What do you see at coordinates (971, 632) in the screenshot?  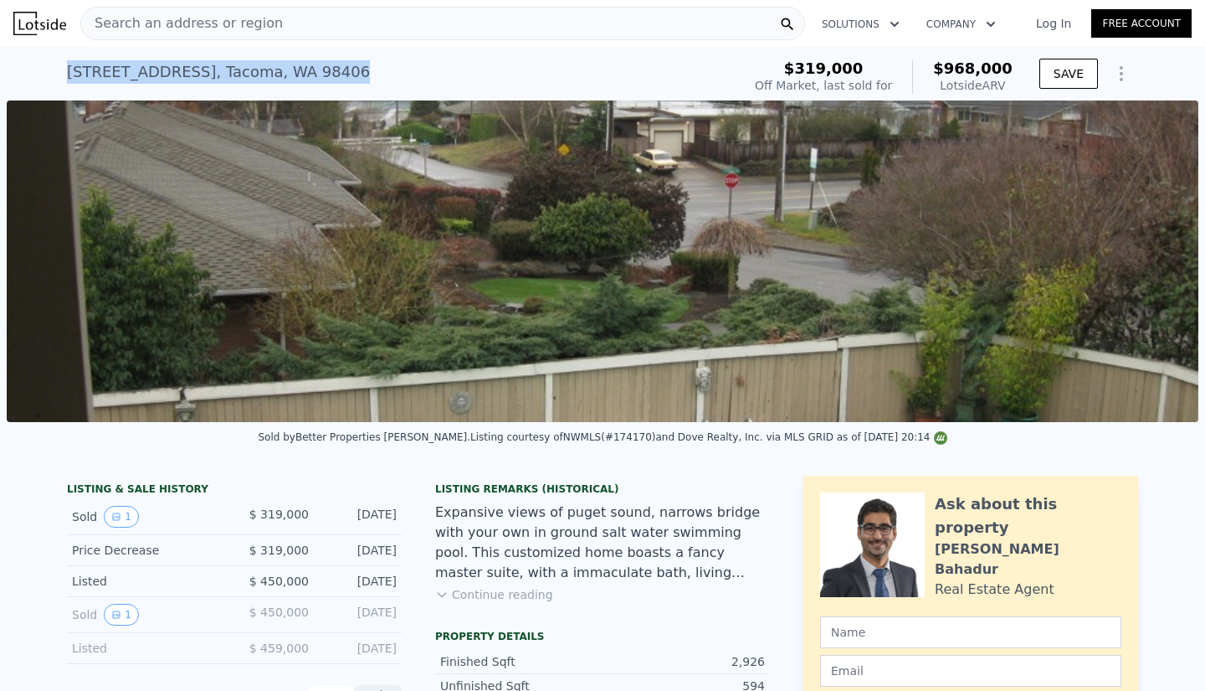 I see `input: Name` at bounding box center [971, 632].